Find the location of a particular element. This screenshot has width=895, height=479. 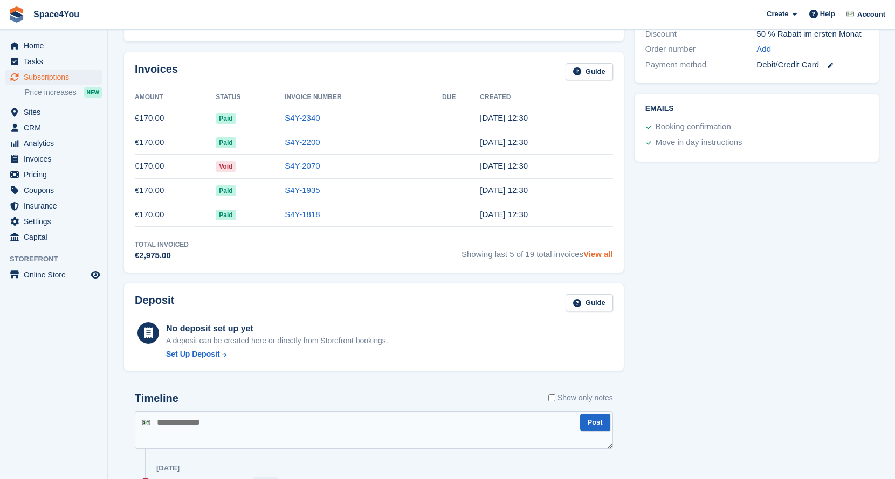

a: Price increases NEW is located at coordinates (63, 92).